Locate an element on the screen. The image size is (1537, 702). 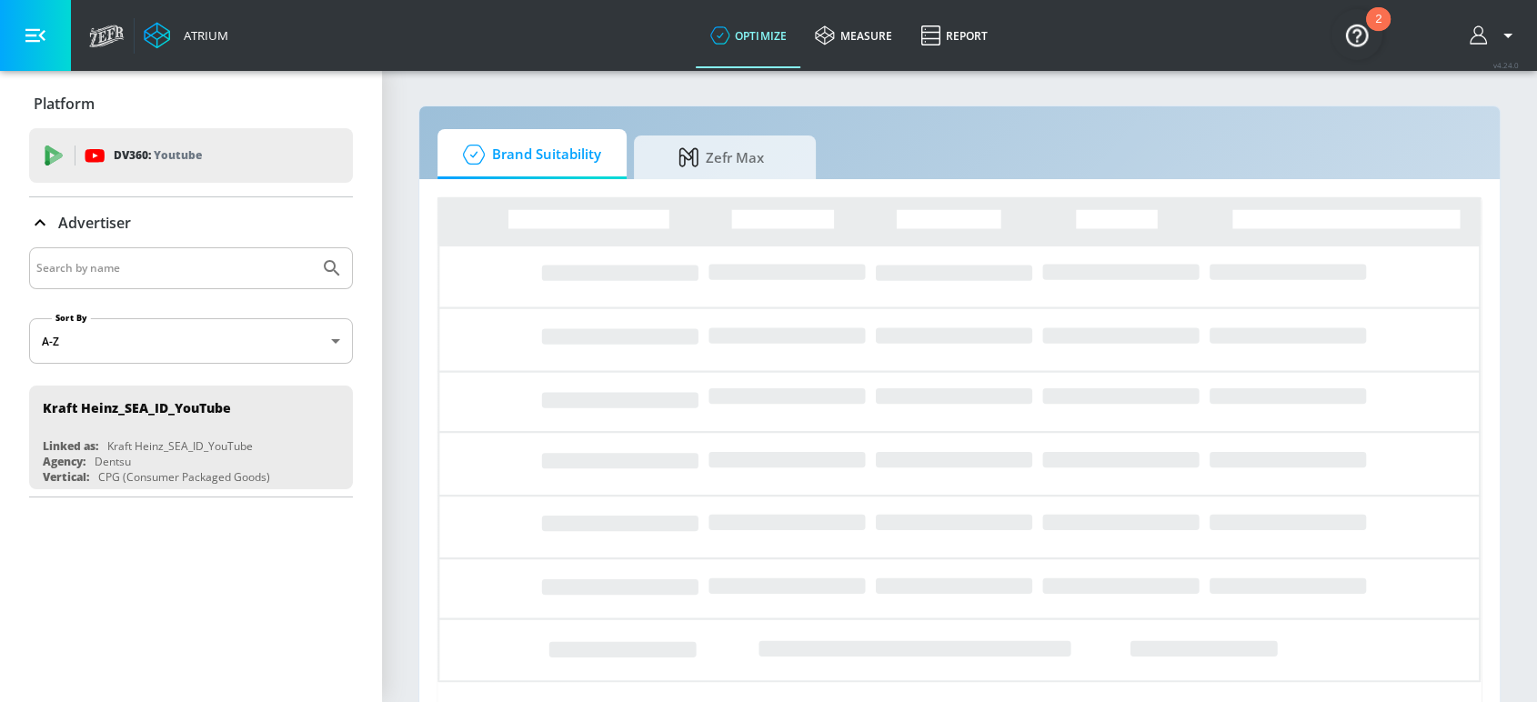
div: Platform is located at coordinates (191, 104).